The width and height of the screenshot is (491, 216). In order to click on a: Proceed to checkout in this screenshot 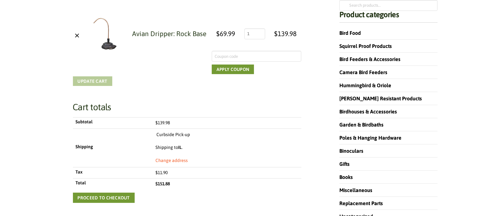, I will do `click(104, 198)`.